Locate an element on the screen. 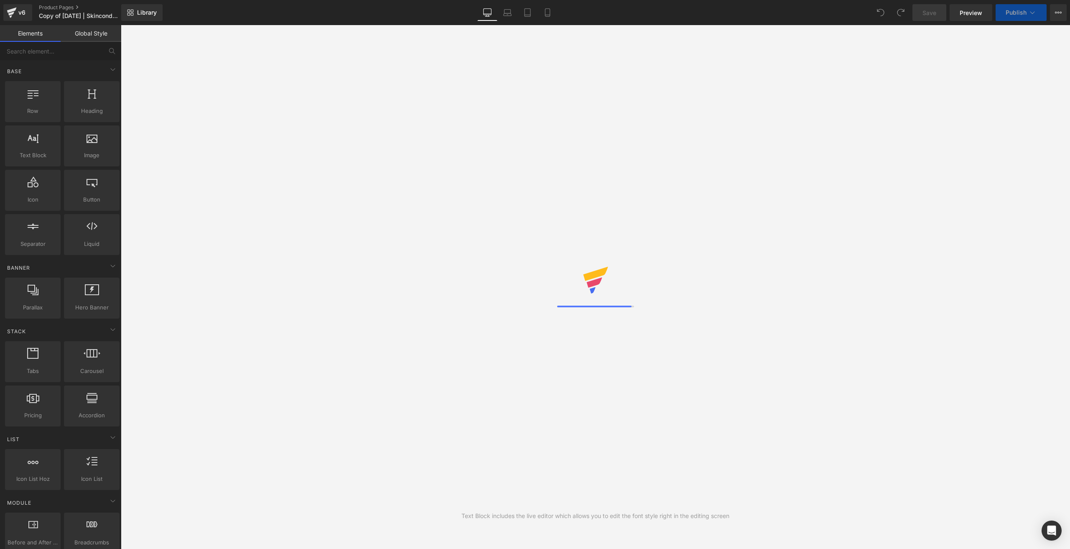  span: Preview is located at coordinates (971, 13).